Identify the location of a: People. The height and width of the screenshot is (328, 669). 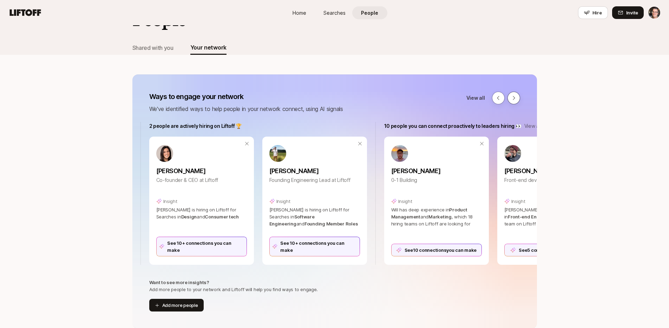
(370, 13).